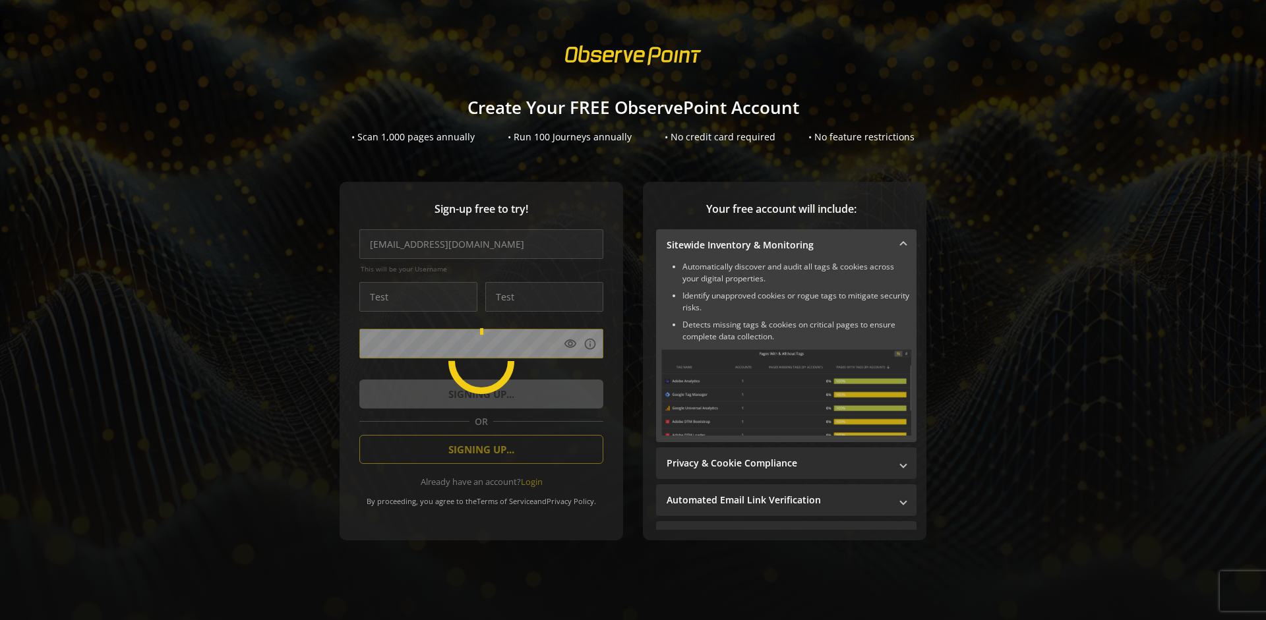 The height and width of the screenshot is (620, 1266). Describe the element at coordinates (778, 245) in the screenshot. I see `mat-panel-title: Sitewide Inventory & Monitoring` at that location.